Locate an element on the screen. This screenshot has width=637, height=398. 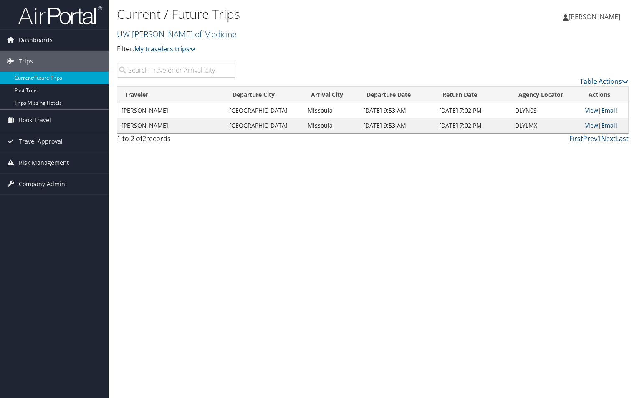
img: airportal-logo.png is located at coordinates (60, 15).